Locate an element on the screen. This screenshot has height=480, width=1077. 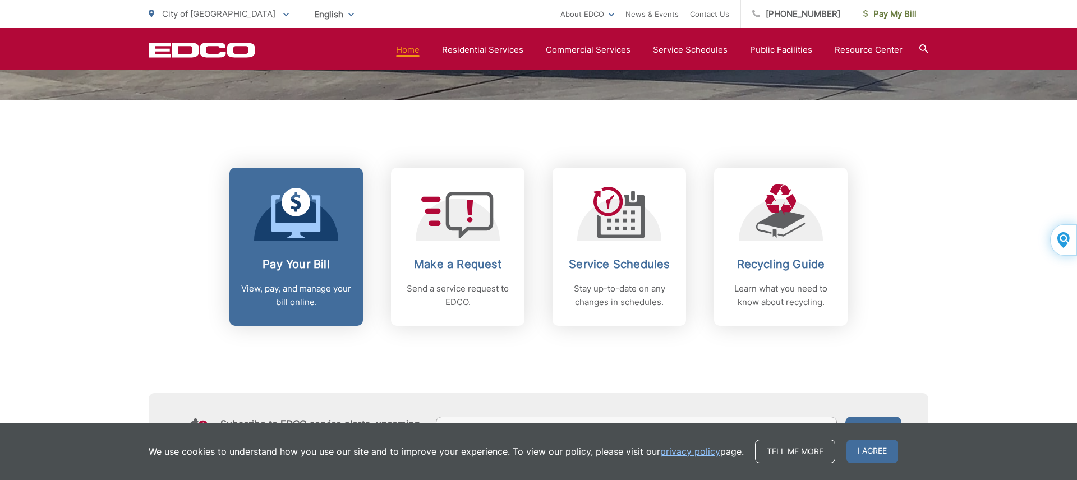
span: Pay My Bill is located at coordinates (889, 14).